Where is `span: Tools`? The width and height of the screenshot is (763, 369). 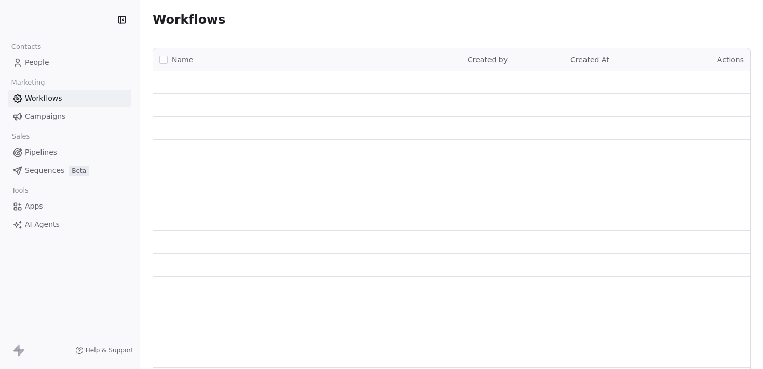 span: Tools is located at coordinates (20, 190).